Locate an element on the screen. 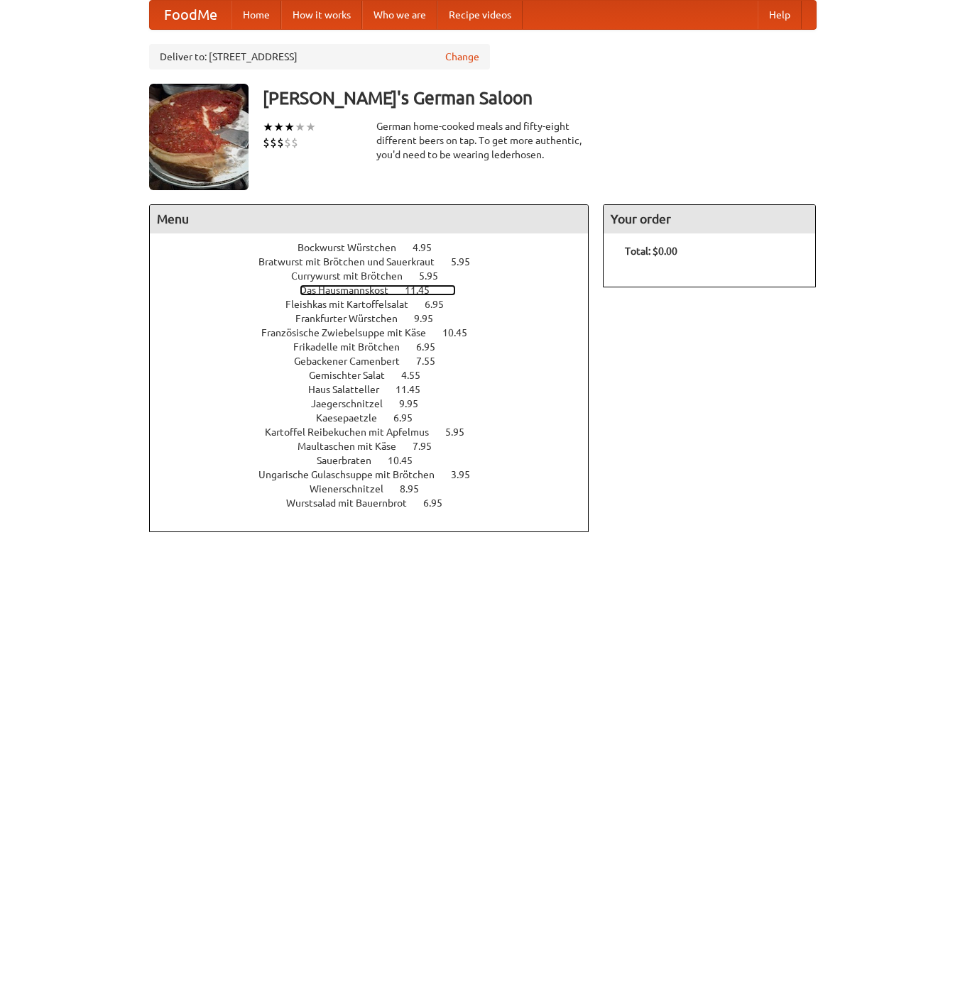 This screenshot has height=1004, width=965. span: 4.95 is located at coordinates (429, 248).